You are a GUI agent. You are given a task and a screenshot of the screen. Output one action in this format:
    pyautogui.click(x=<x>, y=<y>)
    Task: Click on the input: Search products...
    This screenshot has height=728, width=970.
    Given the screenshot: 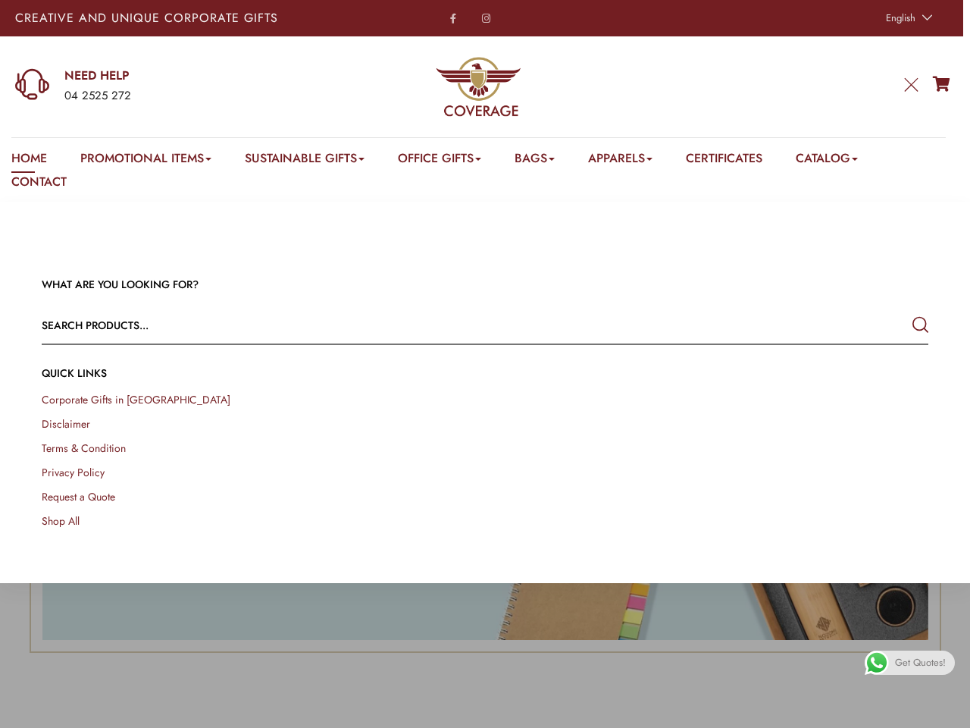 What is the action you would take?
    pyautogui.click(x=396, y=325)
    